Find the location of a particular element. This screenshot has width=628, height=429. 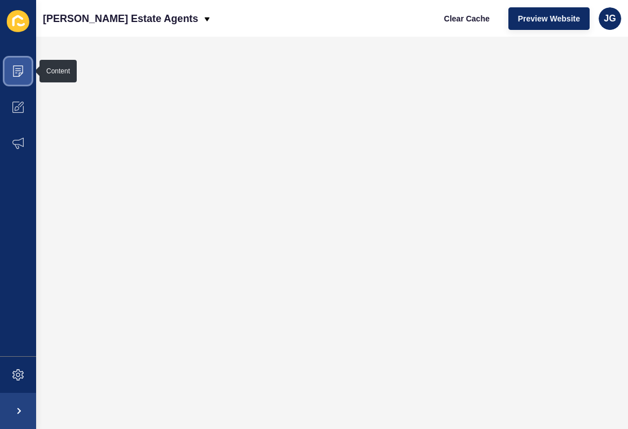

span: Clear Cache is located at coordinates (467, 19).